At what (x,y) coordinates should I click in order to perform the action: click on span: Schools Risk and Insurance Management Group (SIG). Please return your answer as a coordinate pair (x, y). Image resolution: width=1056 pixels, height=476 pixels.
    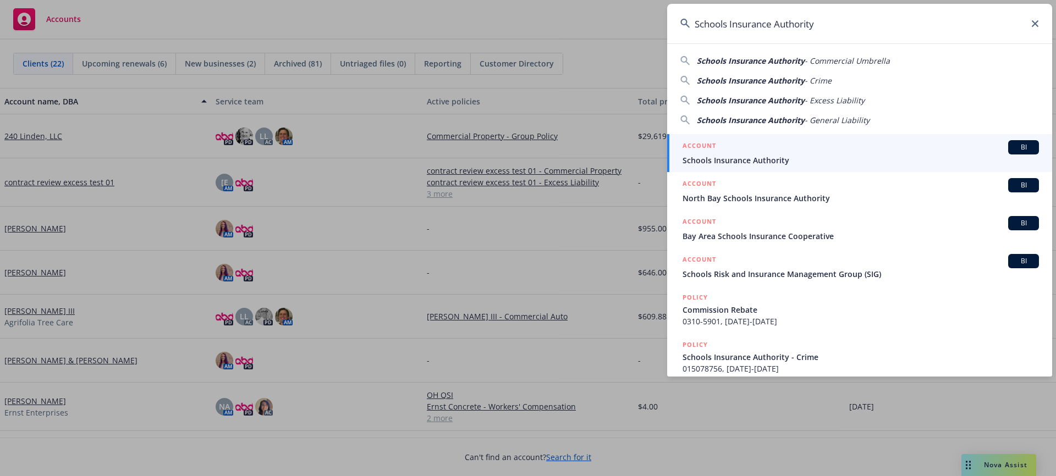
    Looking at the image, I should click on (860, 274).